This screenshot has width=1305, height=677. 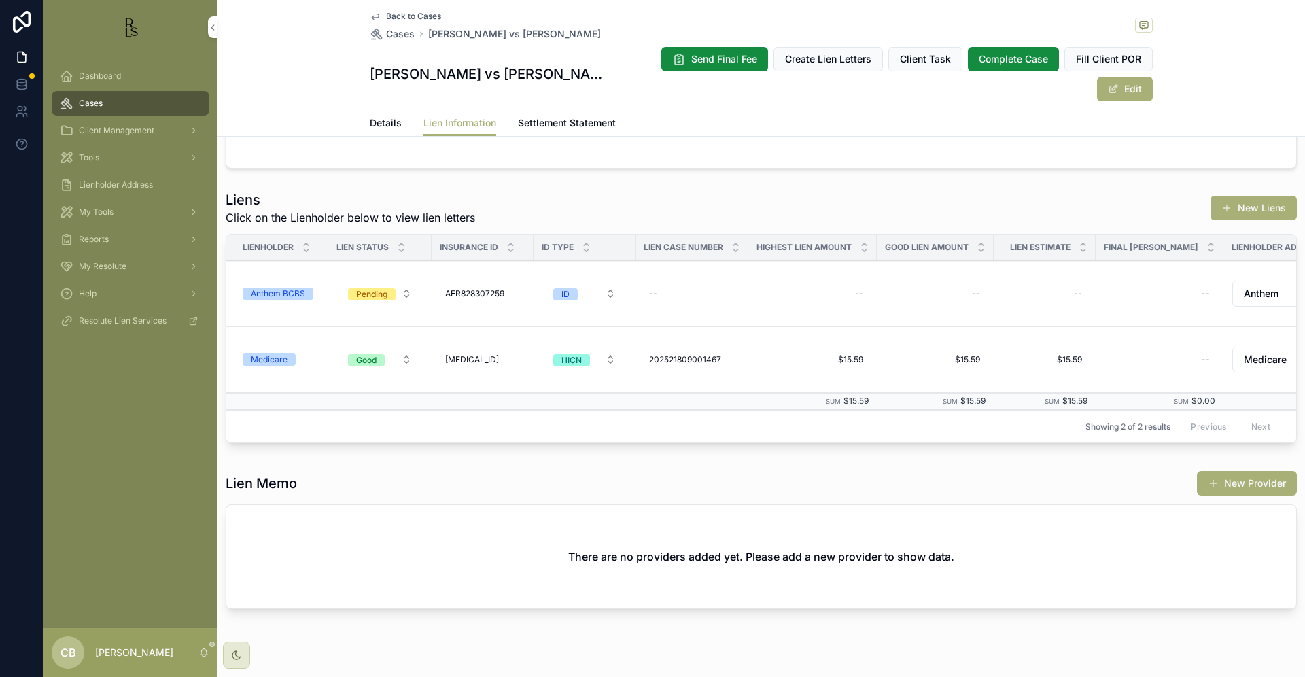 What do you see at coordinates (828, 59) in the screenshot?
I see `button: Create Lien Letters` at bounding box center [828, 59].